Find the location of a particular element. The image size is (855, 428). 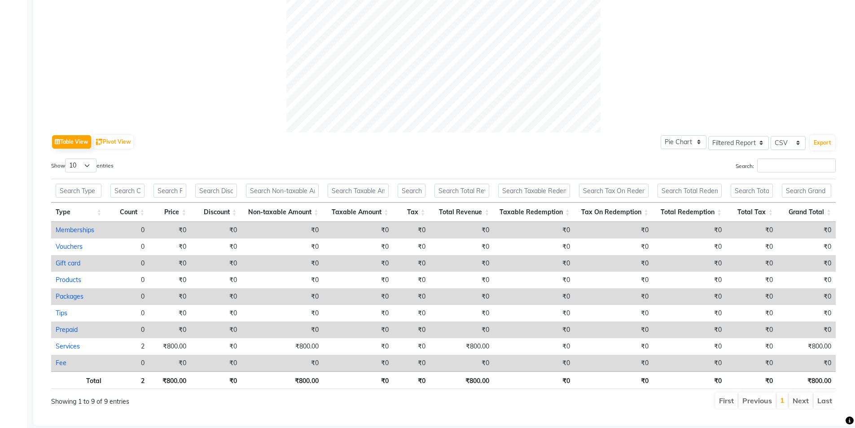

select: Showentries is located at coordinates (81, 165).